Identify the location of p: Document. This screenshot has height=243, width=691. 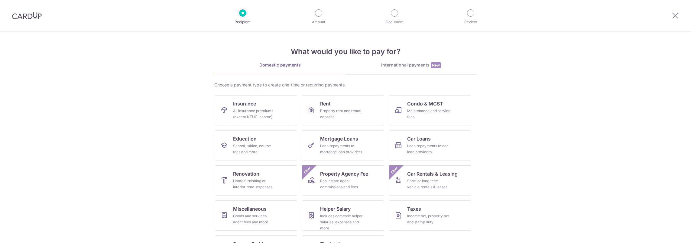
(394, 22).